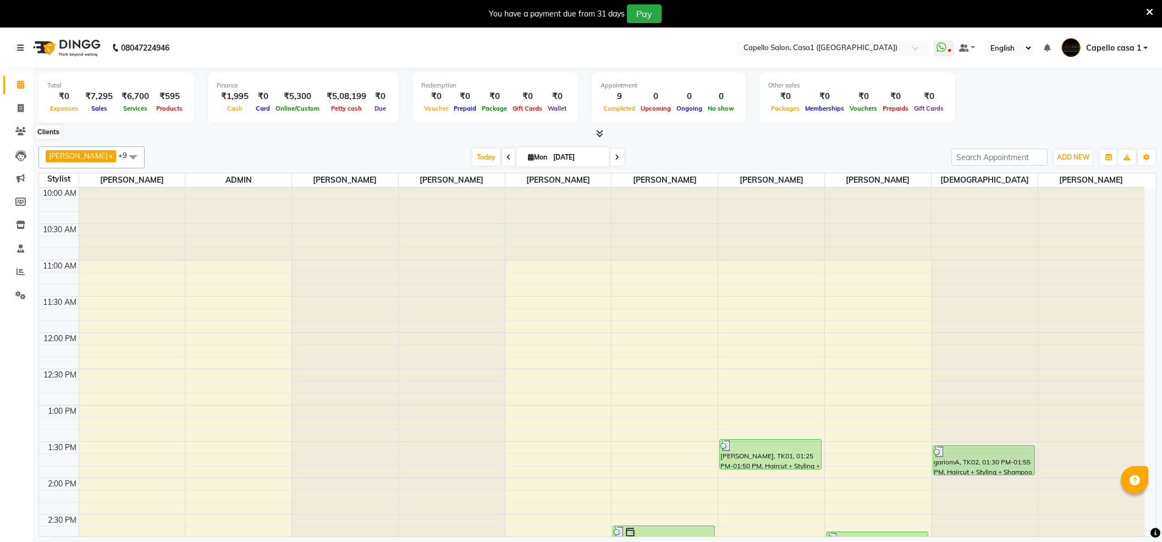  Describe the element at coordinates (537, 157) in the screenshot. I see `span: Mon` at that location.